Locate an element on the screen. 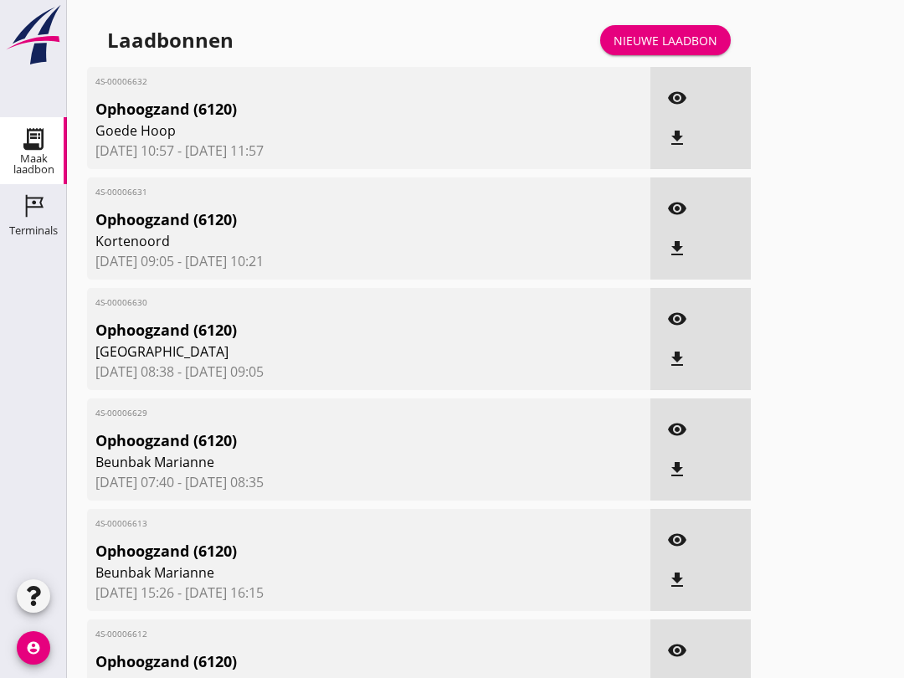  span: 4S-00006632 is located at coordinates (323, 81).